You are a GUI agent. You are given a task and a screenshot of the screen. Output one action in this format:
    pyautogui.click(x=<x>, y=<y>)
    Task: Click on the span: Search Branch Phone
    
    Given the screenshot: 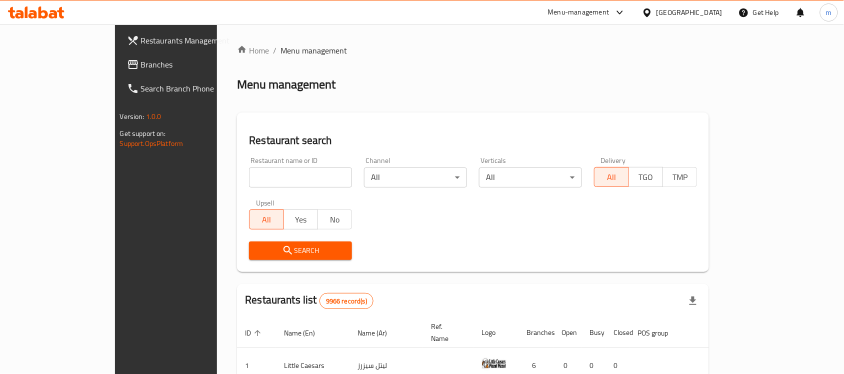 What is the action you would take?
    pyautogui.click(x=195, y=89)
    